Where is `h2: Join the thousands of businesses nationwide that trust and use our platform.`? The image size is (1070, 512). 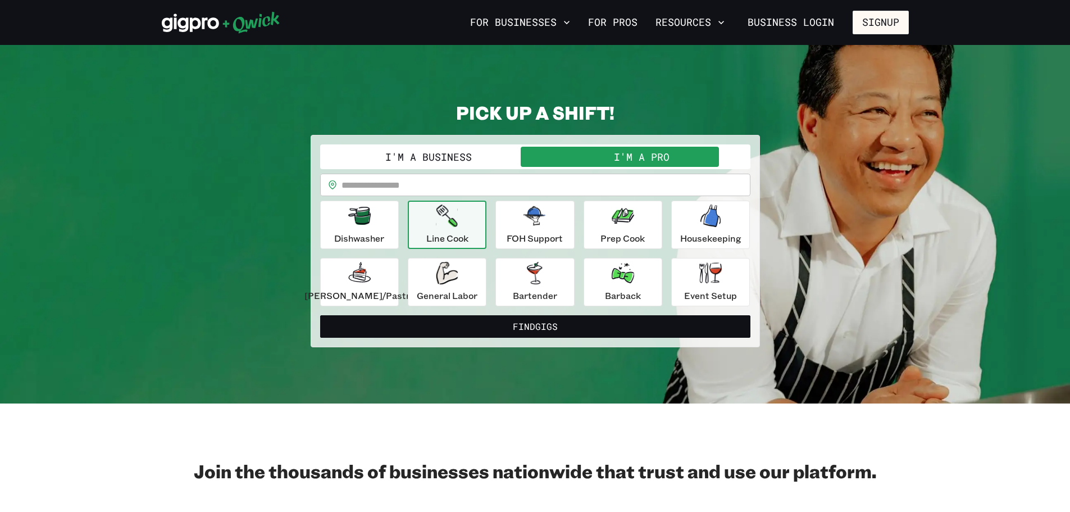 h2: Join the thousands of businesses nationwide that trust and use our platform. is located at coordinates (535, 471).